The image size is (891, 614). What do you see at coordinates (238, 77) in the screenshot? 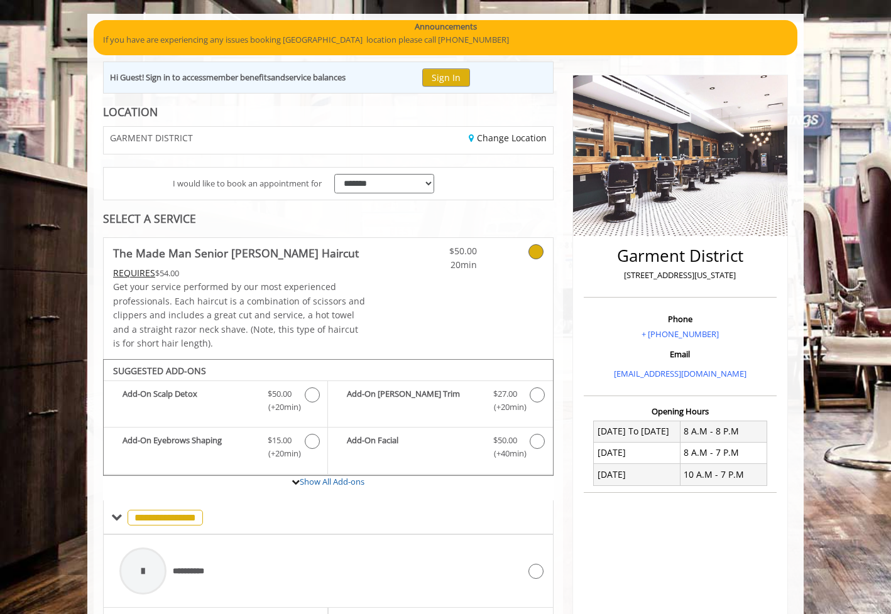
I see `b: member benefits` at bounding box center [238, 77].